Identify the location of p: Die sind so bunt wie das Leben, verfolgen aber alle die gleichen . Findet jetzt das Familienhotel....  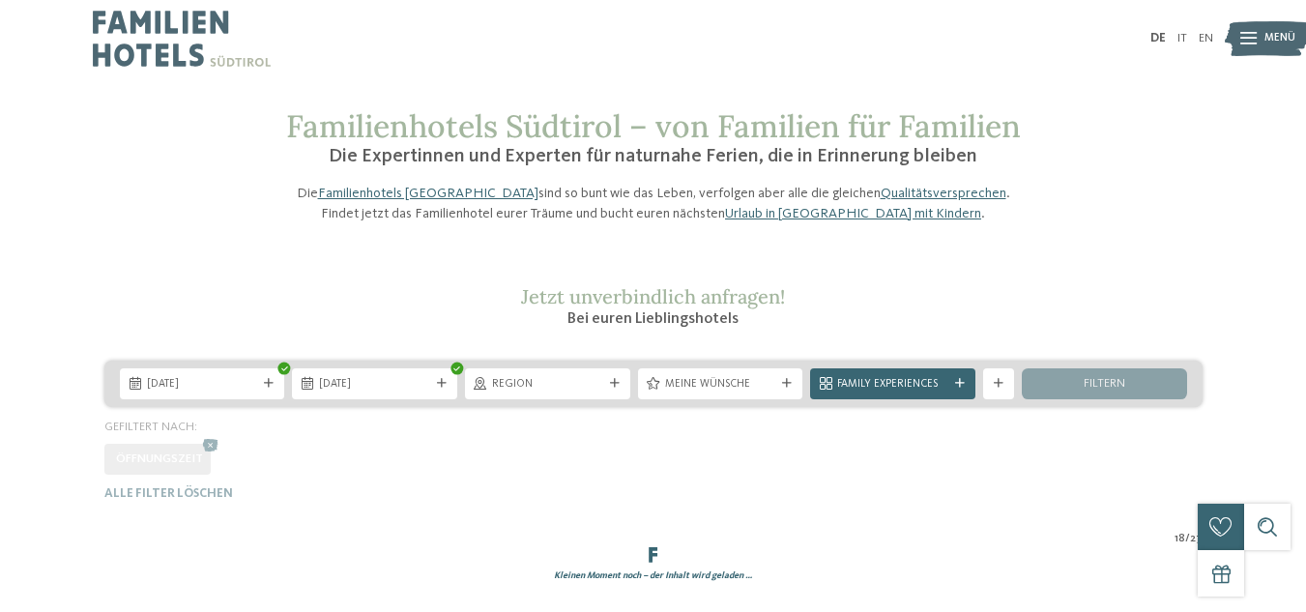
(654, 203).